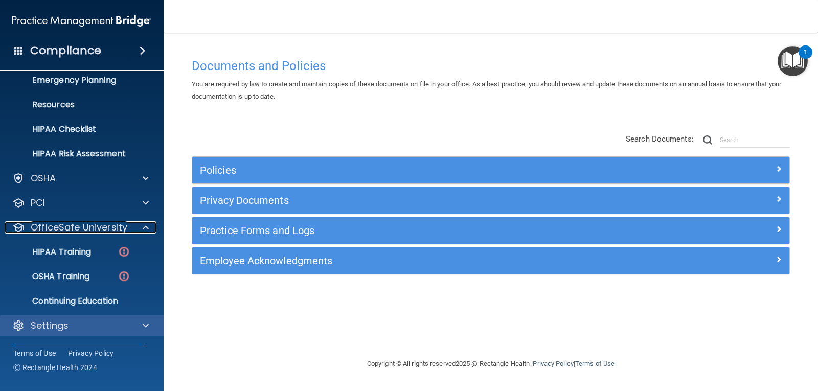 The image size is (818, 391). I want to click on p: Continuing Education, so click(76, 301).